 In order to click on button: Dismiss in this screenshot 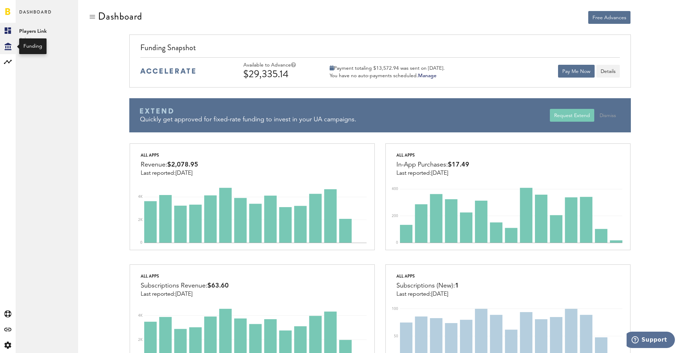, I will do `click(608, 115)`.